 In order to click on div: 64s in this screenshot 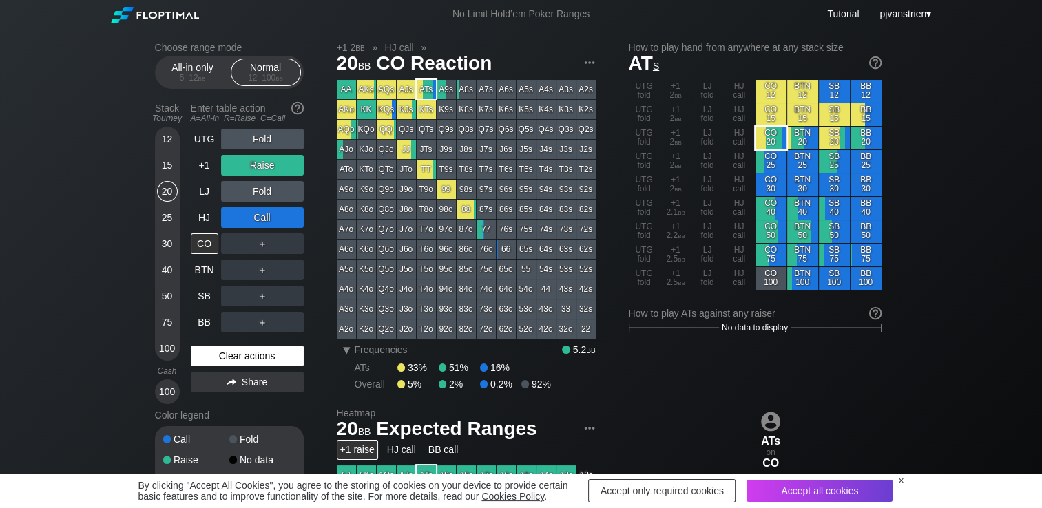, I will do `click(546, 249)`.